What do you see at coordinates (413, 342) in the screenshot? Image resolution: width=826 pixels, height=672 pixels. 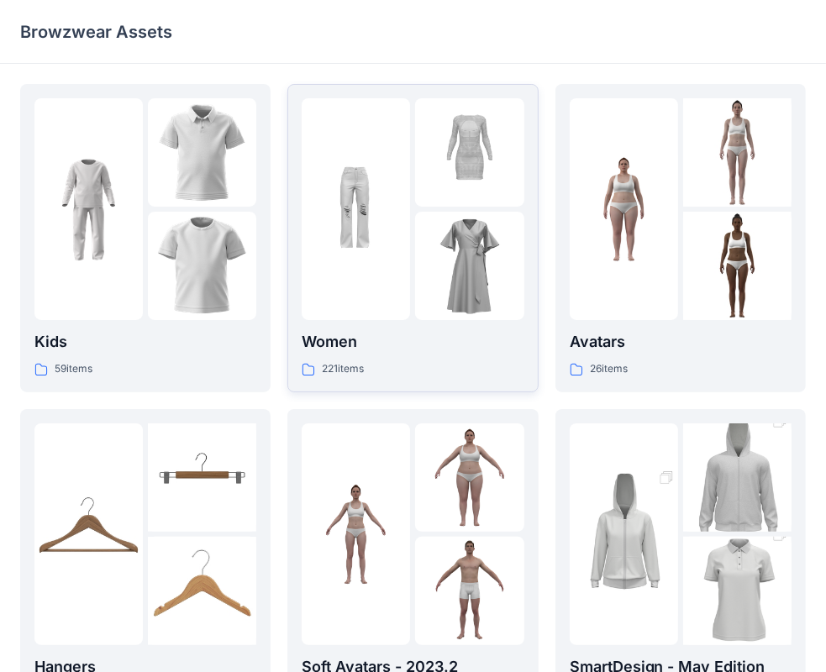 I see `p: Women` at bounding box center [413, 342].